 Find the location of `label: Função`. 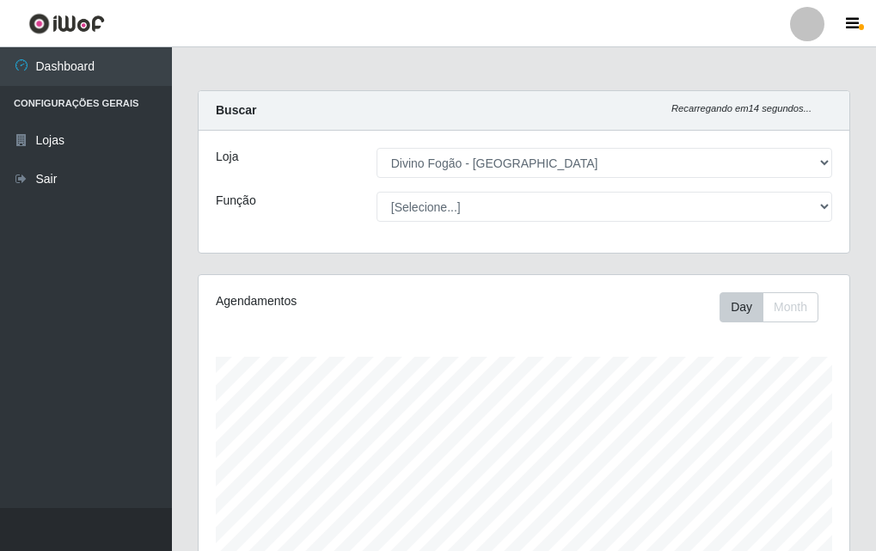

label: Função is located at coordinates (236, 200).